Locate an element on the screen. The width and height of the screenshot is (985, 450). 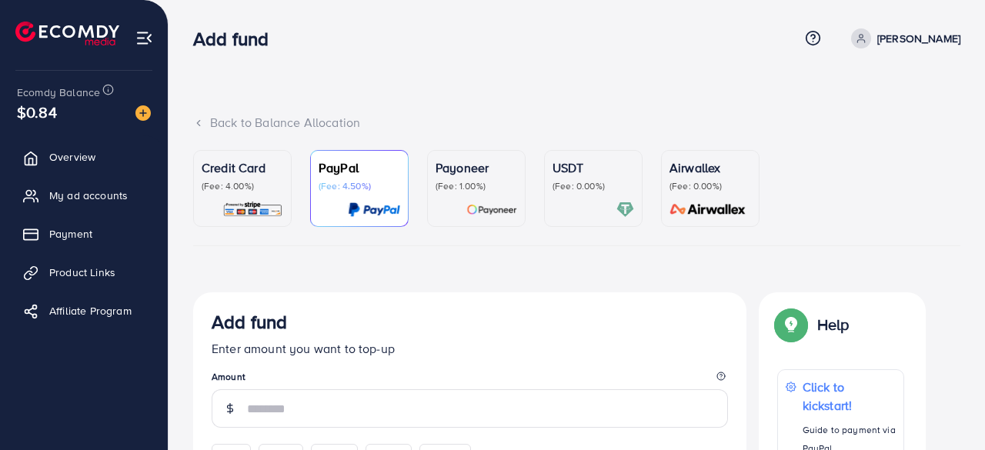
img: Popup guide is located at coordinates (791, 325).